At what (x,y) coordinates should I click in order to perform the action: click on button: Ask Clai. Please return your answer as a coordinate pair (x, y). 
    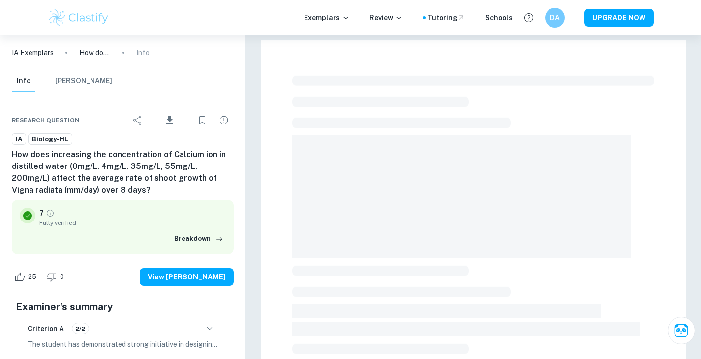
    Looking at the image, I should click on (681, 331).